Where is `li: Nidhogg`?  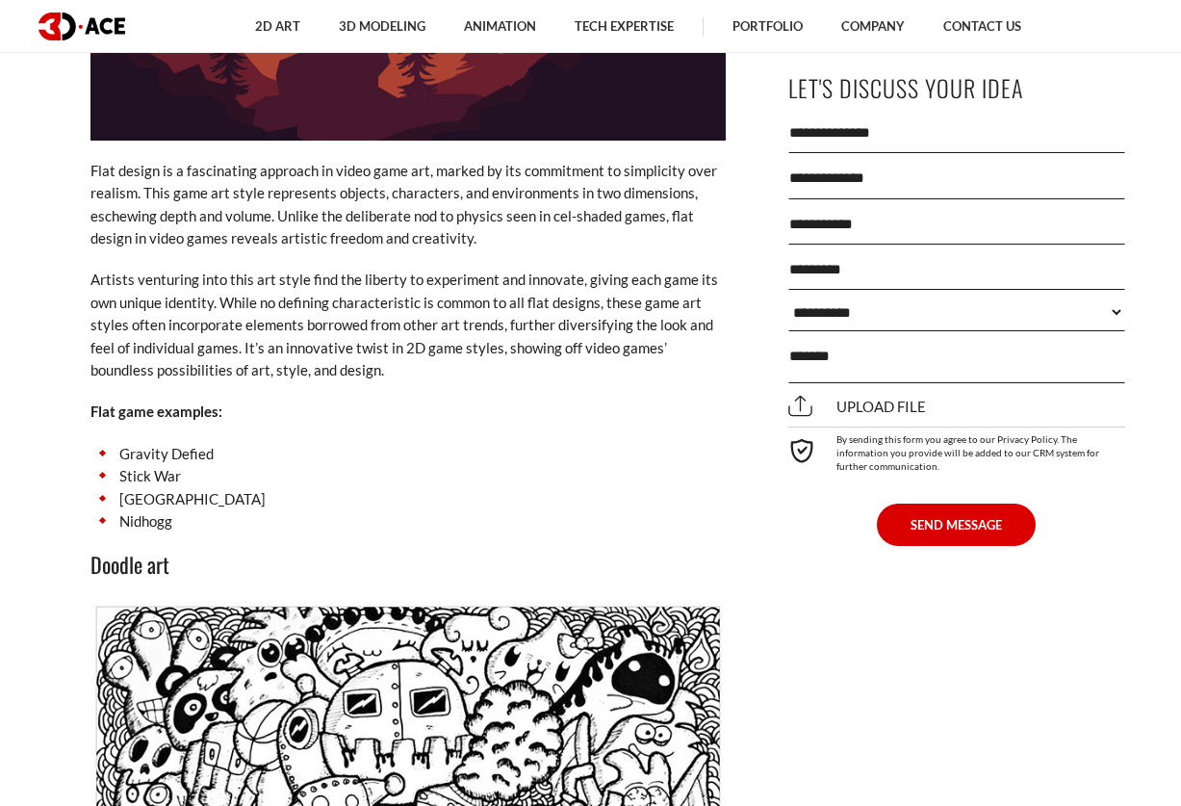 li: Nidhogg is located at coordinates (408, 521).